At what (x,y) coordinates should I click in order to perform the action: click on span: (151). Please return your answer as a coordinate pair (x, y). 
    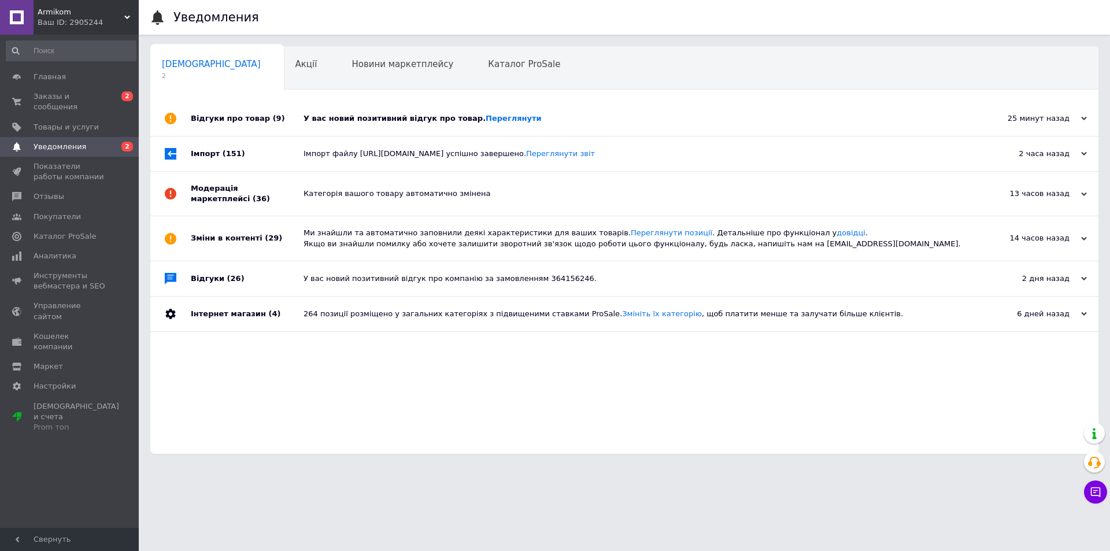
    Looking at the image, I should click on (233, 153).